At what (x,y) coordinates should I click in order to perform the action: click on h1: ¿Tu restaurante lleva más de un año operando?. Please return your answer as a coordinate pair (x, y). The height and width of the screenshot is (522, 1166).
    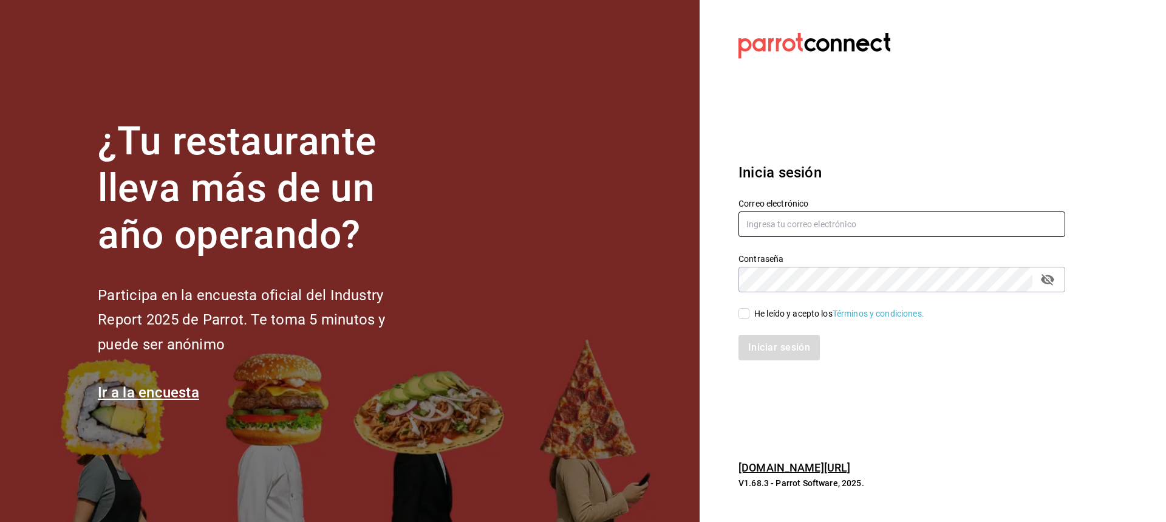
    Looking at the image, I should click on (262, 188).